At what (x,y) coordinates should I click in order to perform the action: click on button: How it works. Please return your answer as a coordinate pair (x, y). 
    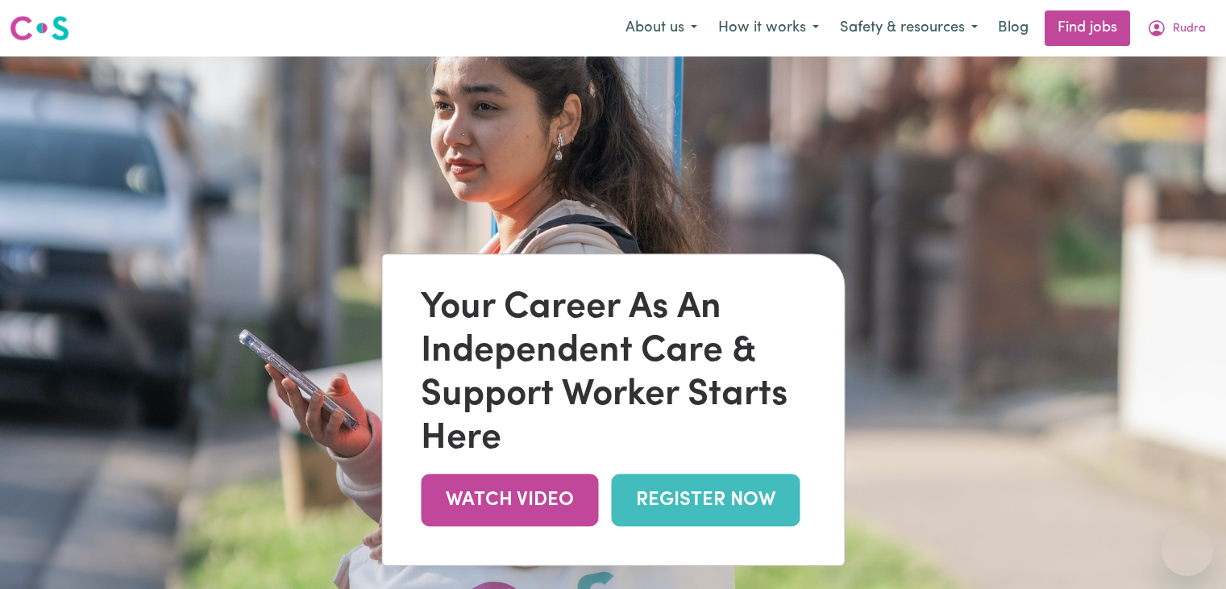
    Looking at the image, I should click on (768, 28).